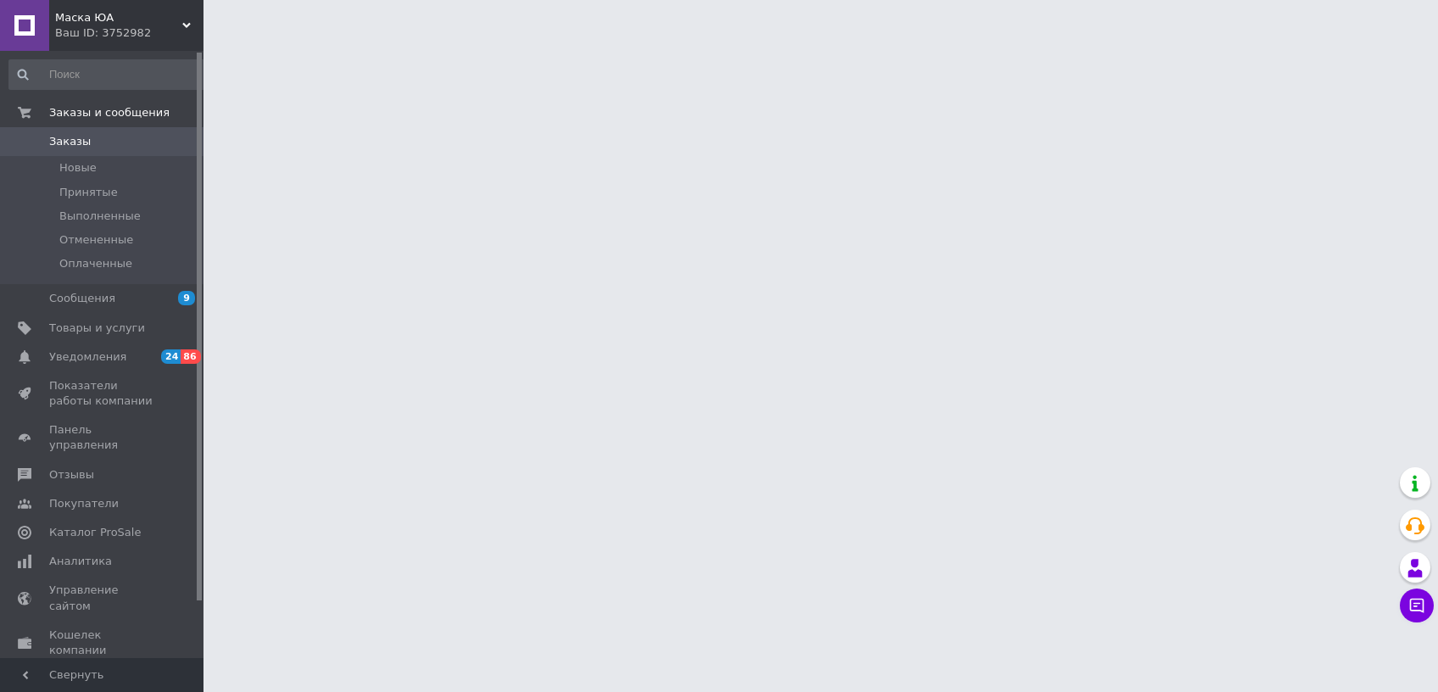 Image resolution: width=1438 pixels, height=692 pixels. I want to click on span: Заказы, so click(70, 142).